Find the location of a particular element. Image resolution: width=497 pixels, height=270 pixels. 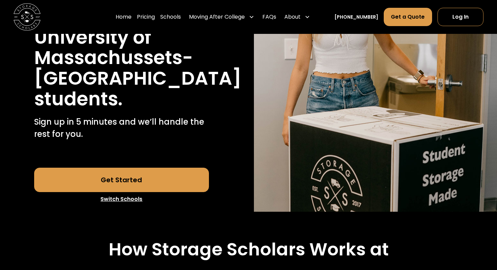

a: Get a Quote is located at coordinates (408, 17).